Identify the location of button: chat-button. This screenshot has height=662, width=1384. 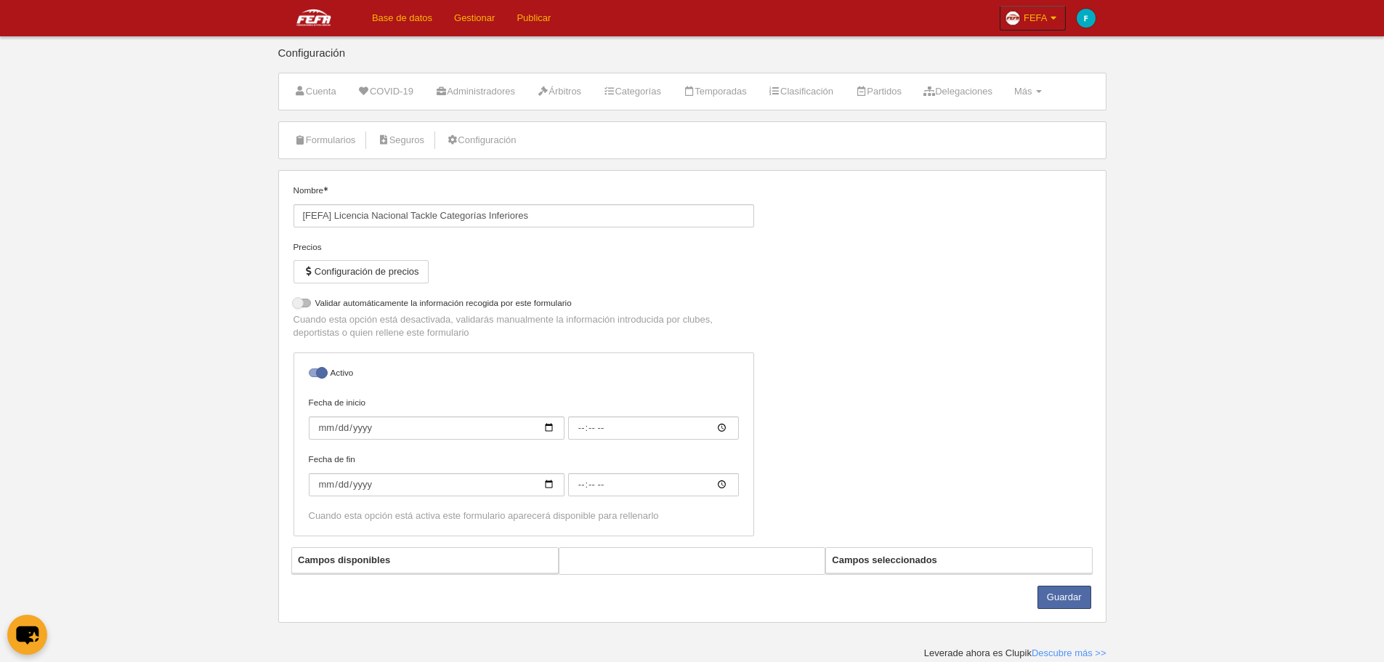
(27, 634).